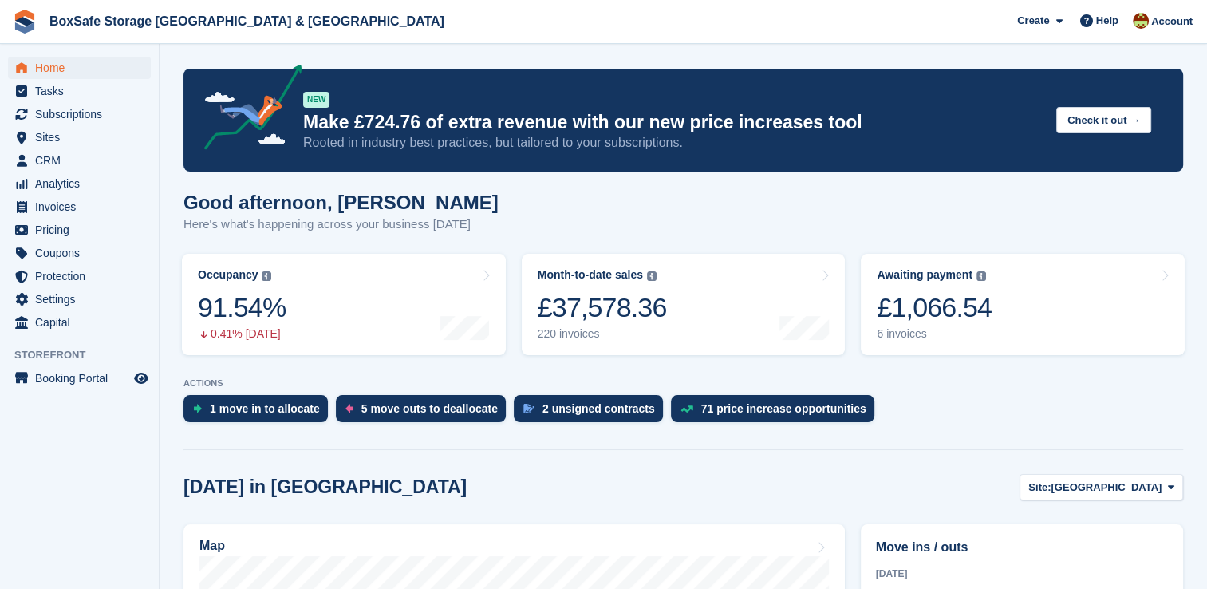 The width and height of the screenshot is (1207, 589). What do you see at coordinates (590, 274) in the screenshot?
I see `div: Month-to-date sales` at bounding box center [590, 274].